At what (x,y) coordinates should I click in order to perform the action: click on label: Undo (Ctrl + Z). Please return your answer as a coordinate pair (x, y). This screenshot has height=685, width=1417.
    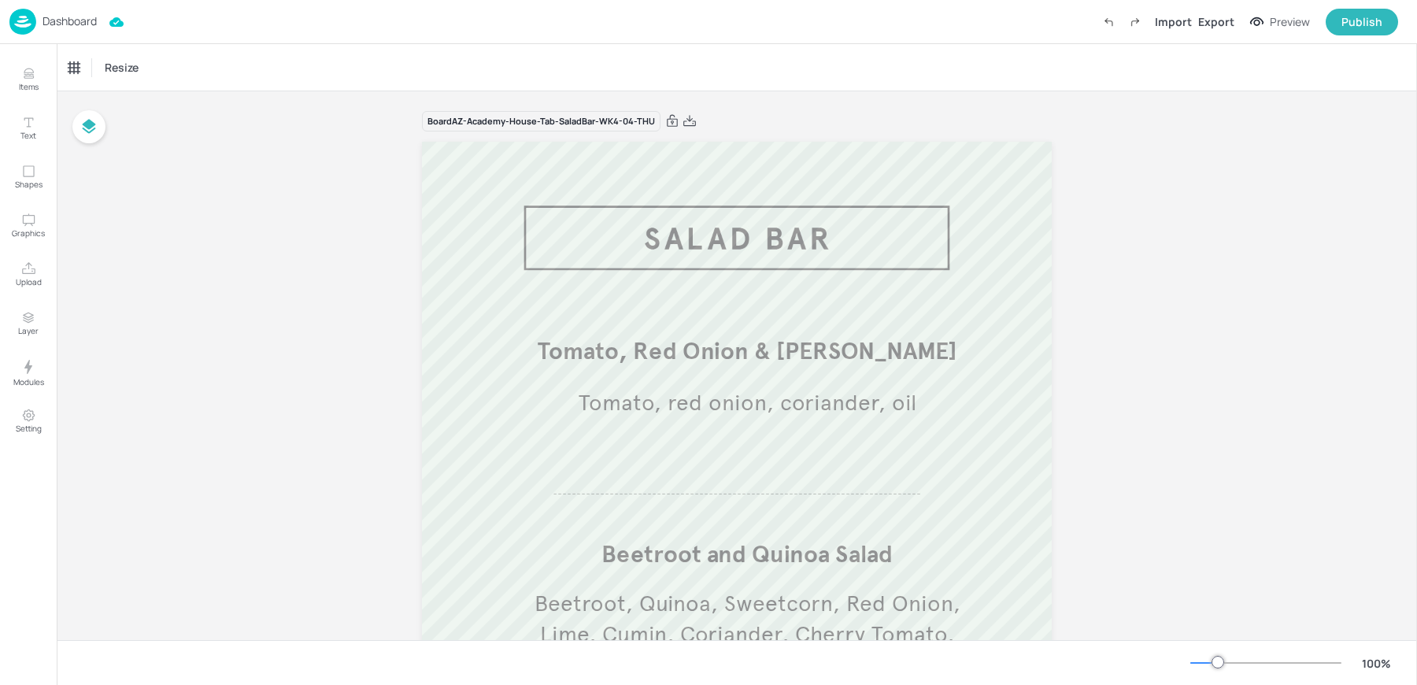
    Looking at the image, I should click on (1109, 22).